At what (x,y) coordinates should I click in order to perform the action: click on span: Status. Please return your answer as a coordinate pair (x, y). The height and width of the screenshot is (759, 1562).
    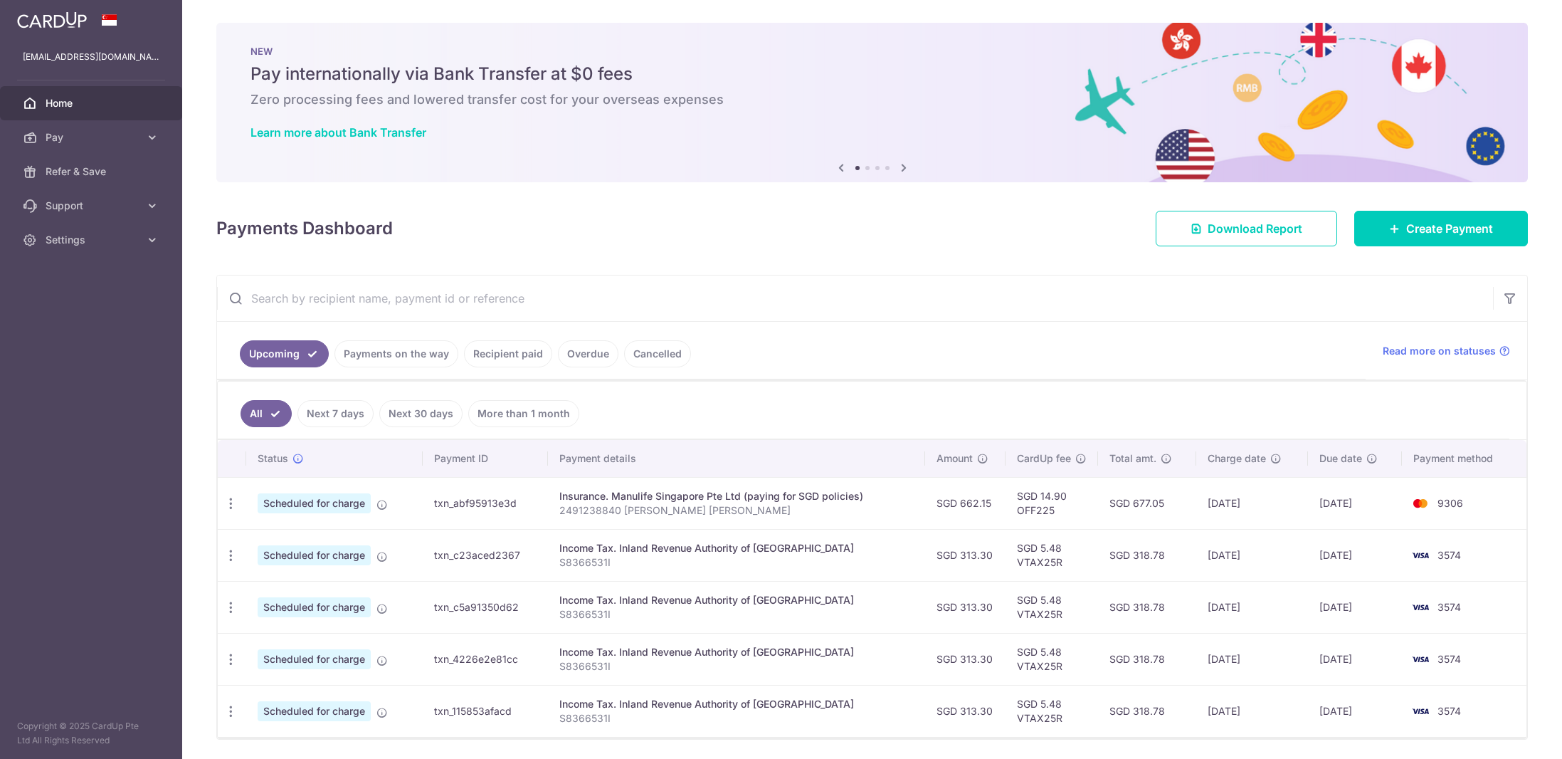
    Looking at the image, I should click on (273, 458).